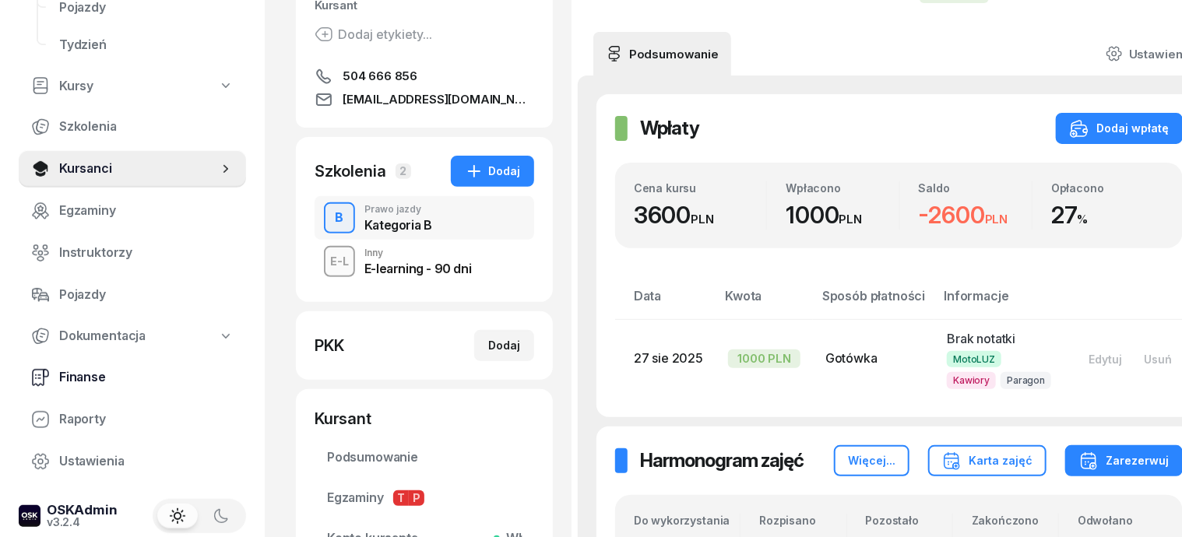  I want to click on div: Kursant, so click(424, 419).